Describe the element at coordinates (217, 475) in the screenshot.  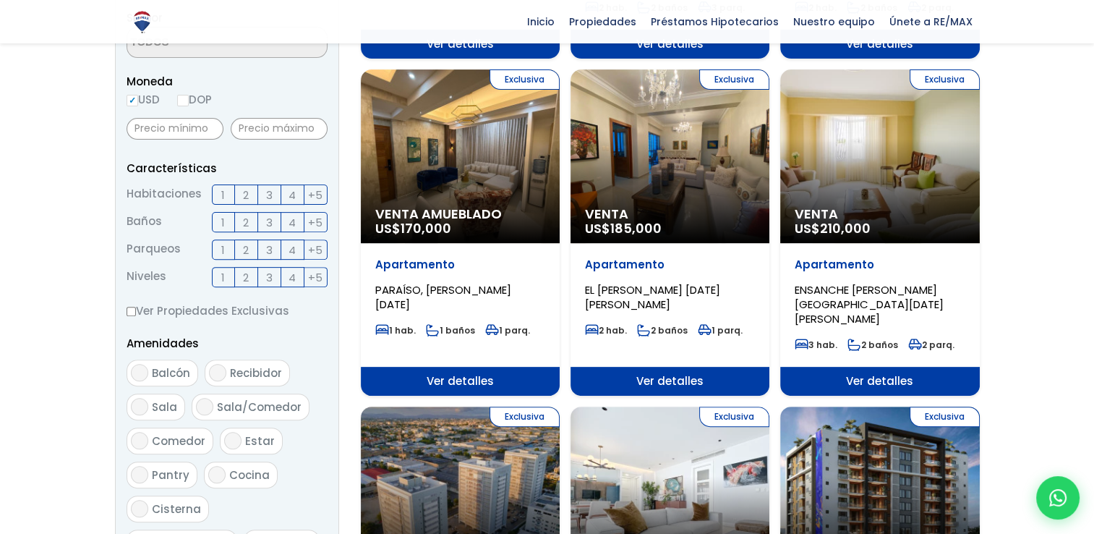
I see `input: Cocina` at that location.